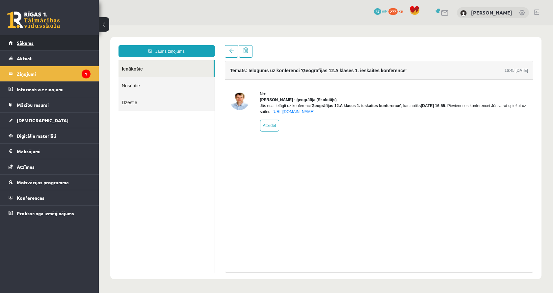 The width and height of the screenshot is (553, 293). What do you see at coordinates (141, 75) in the screenshot?
I see `img: Toms Krūmiņš - ģeogrāfija` at bounding box center [141, 75].